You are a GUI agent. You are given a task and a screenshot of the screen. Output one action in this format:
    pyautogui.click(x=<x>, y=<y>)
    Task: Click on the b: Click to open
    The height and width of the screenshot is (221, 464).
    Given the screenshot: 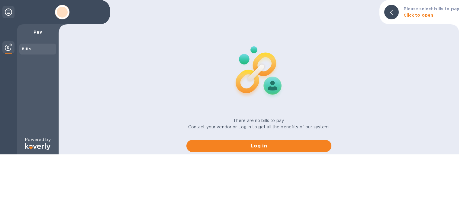 What is the action you would take?
    pyautogui.click(x=419, y=15)
    